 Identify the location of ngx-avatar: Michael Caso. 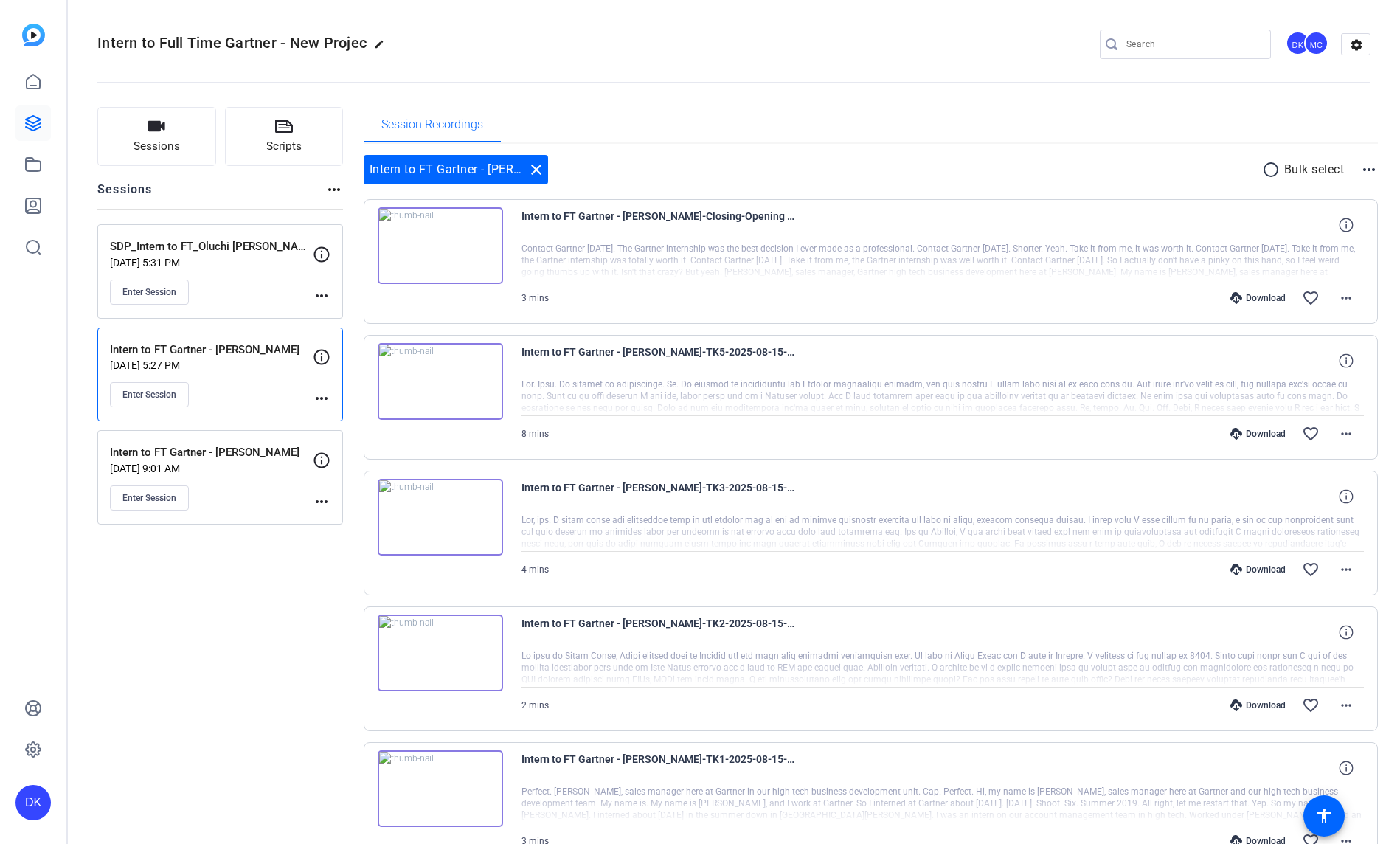
(1317, 44).